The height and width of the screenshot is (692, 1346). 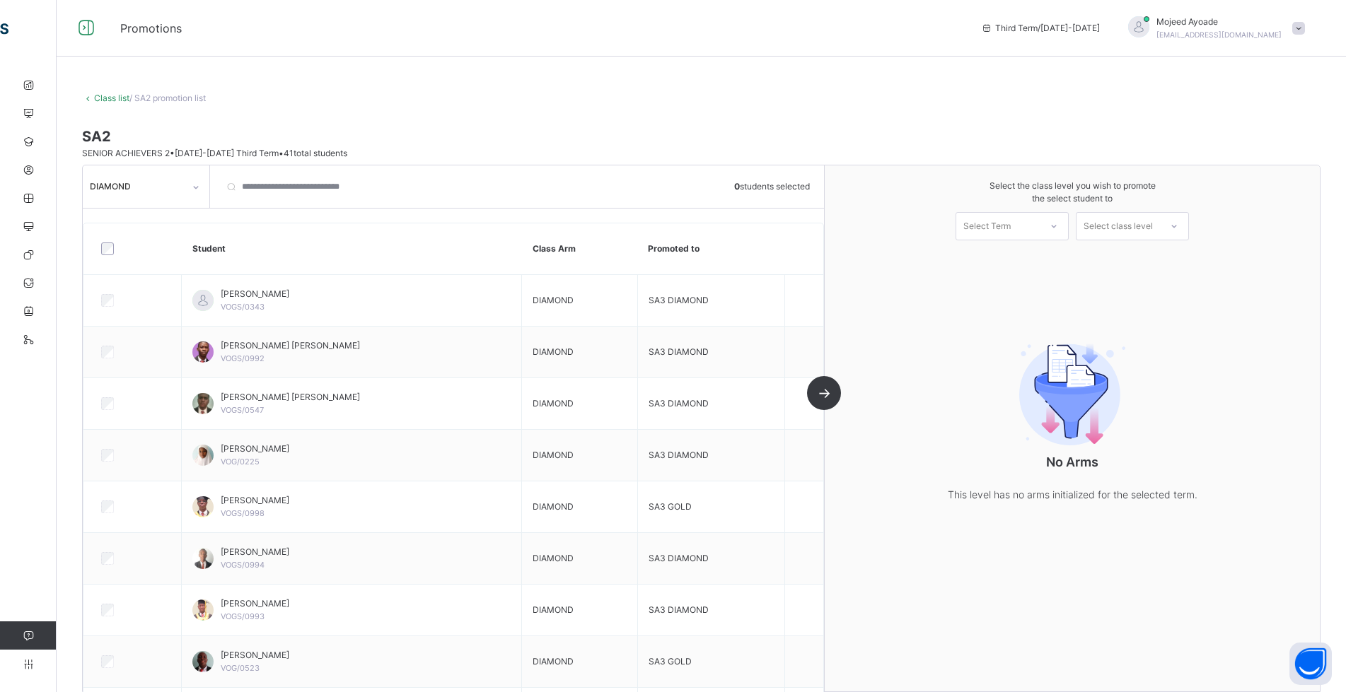 What do you see at coordinates (1072, 394) in the screenshot?
I see `img: filter.9c15f445b04ce8b7d5281b41737f44c2.svg` at bounding box center [1072, 394].